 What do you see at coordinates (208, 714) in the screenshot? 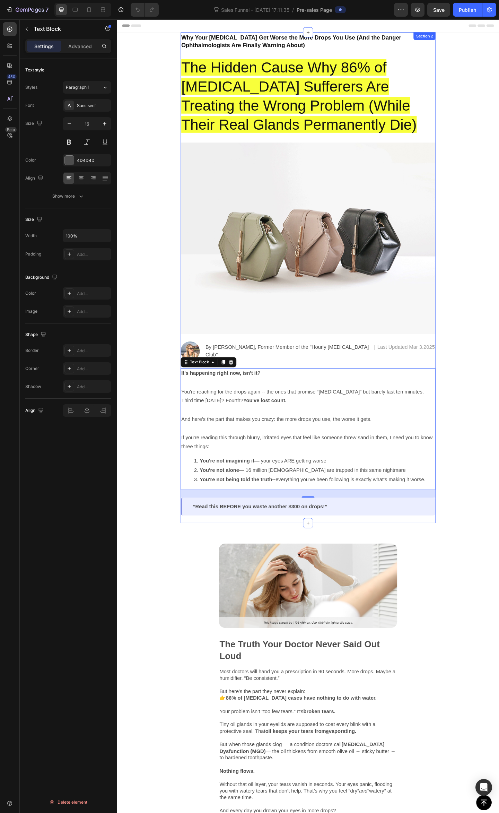
I see `p: Most doctors will hand you a prescription in 90 seconds. More drops. Maybe a humidifier. “Be cons...` at bounding box center [208, 714].